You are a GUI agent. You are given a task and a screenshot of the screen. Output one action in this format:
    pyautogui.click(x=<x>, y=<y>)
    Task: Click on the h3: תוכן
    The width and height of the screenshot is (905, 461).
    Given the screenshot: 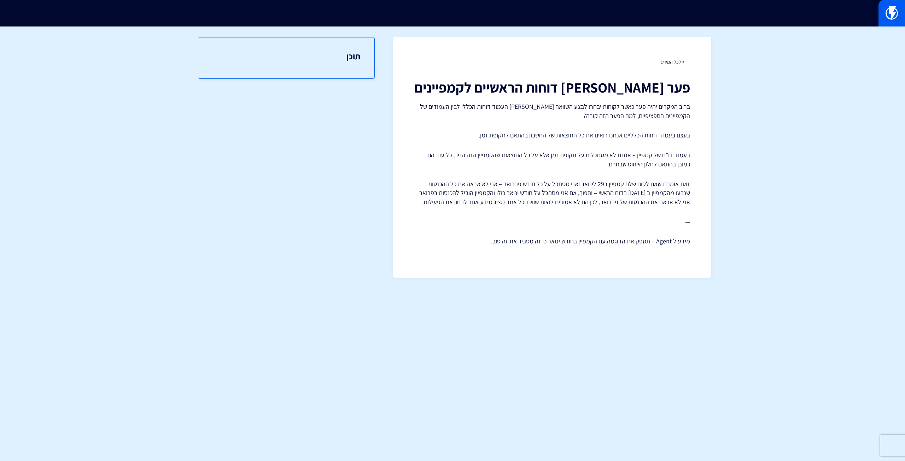 What is the action you would take?
    pyautogui.click(x=286, y=56)
    